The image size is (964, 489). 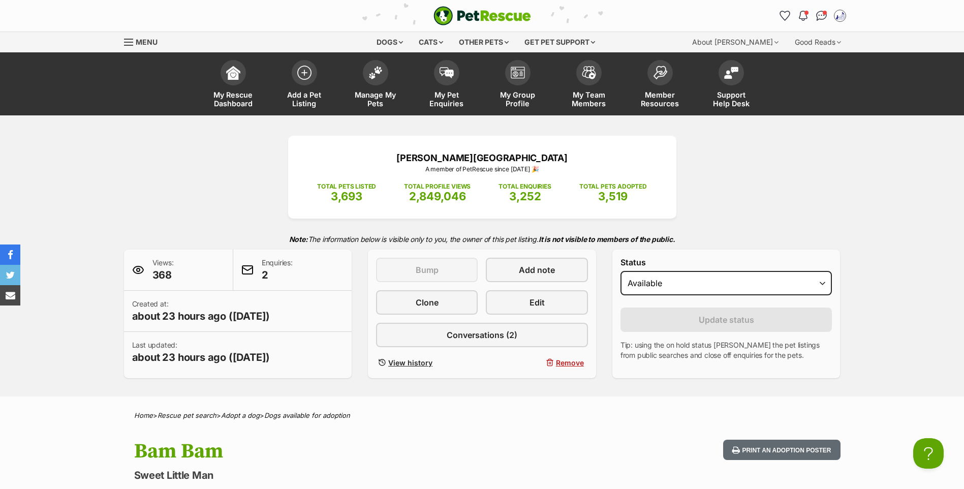 I want to click on a: View history, so click(x=427, y=362).